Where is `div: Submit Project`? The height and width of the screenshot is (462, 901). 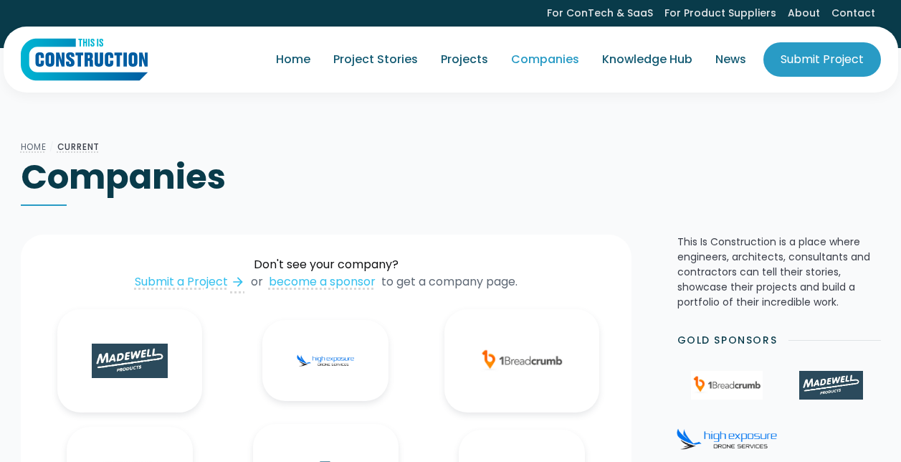
div: Submit Project is located at coordinates (822, 59).